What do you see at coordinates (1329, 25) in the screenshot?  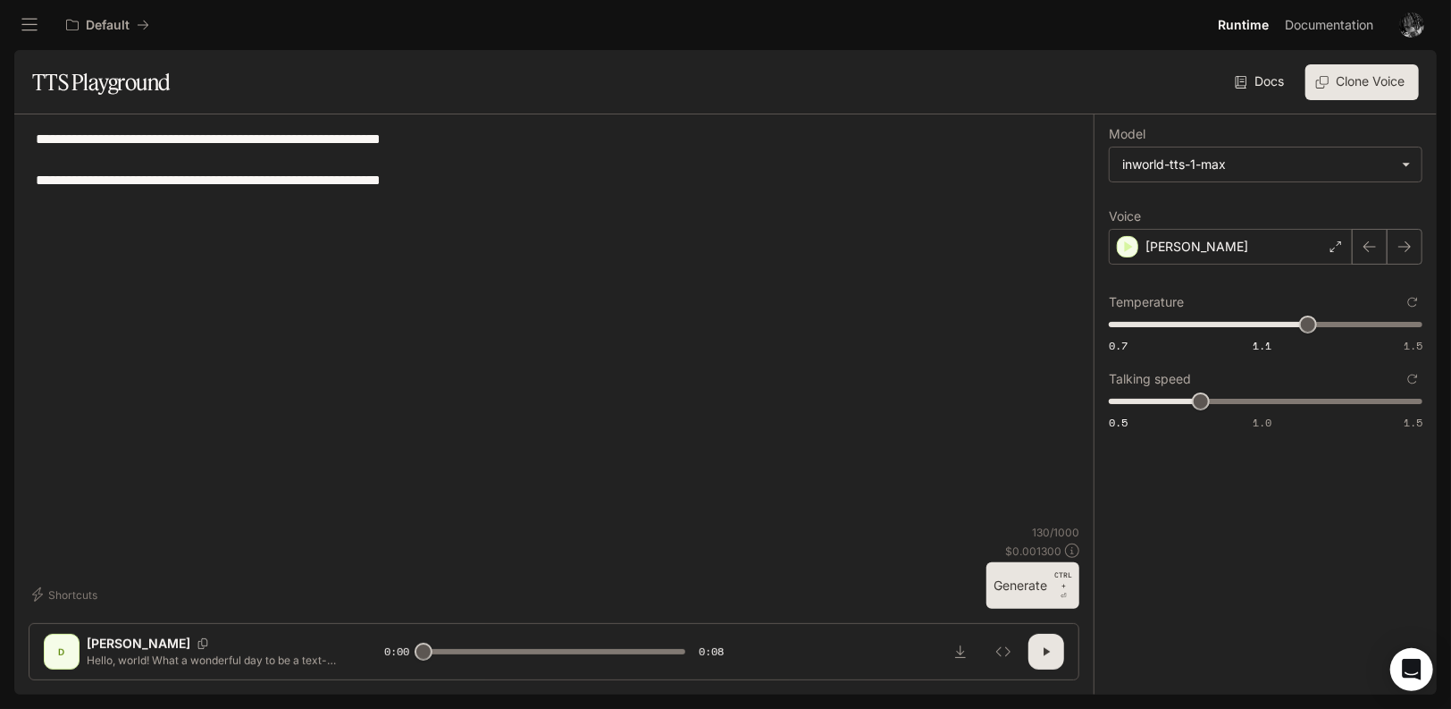 I see `span: Documentation` at bounding box center [1329, 25].